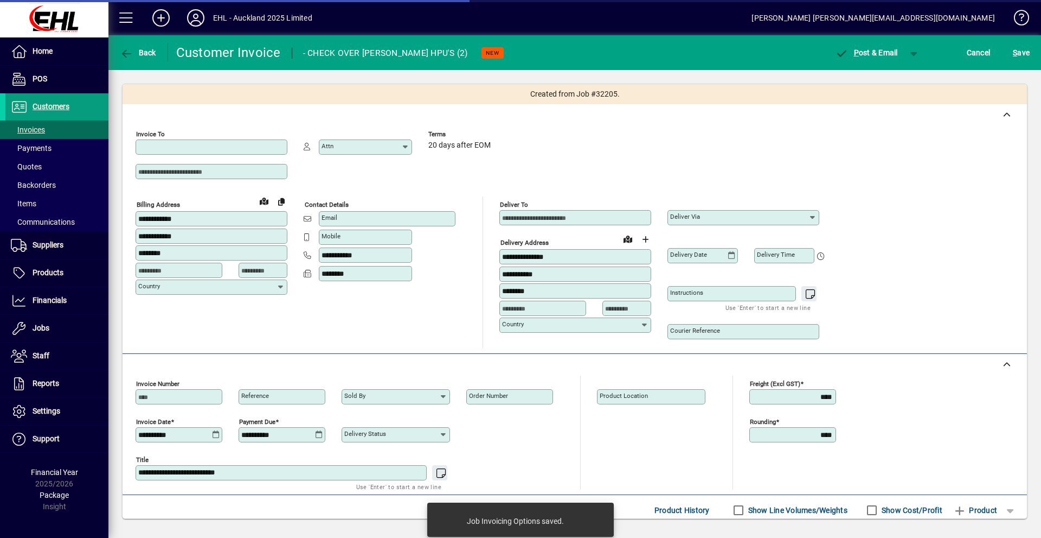  What do you see at coordinates (329, 217) in the screenshot?
I see `mat-label: Email` at bounding box center [329, 217].